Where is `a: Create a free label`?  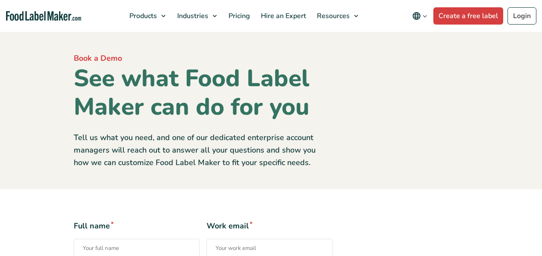 a: Create a free label is located at coordinates (468, 16).